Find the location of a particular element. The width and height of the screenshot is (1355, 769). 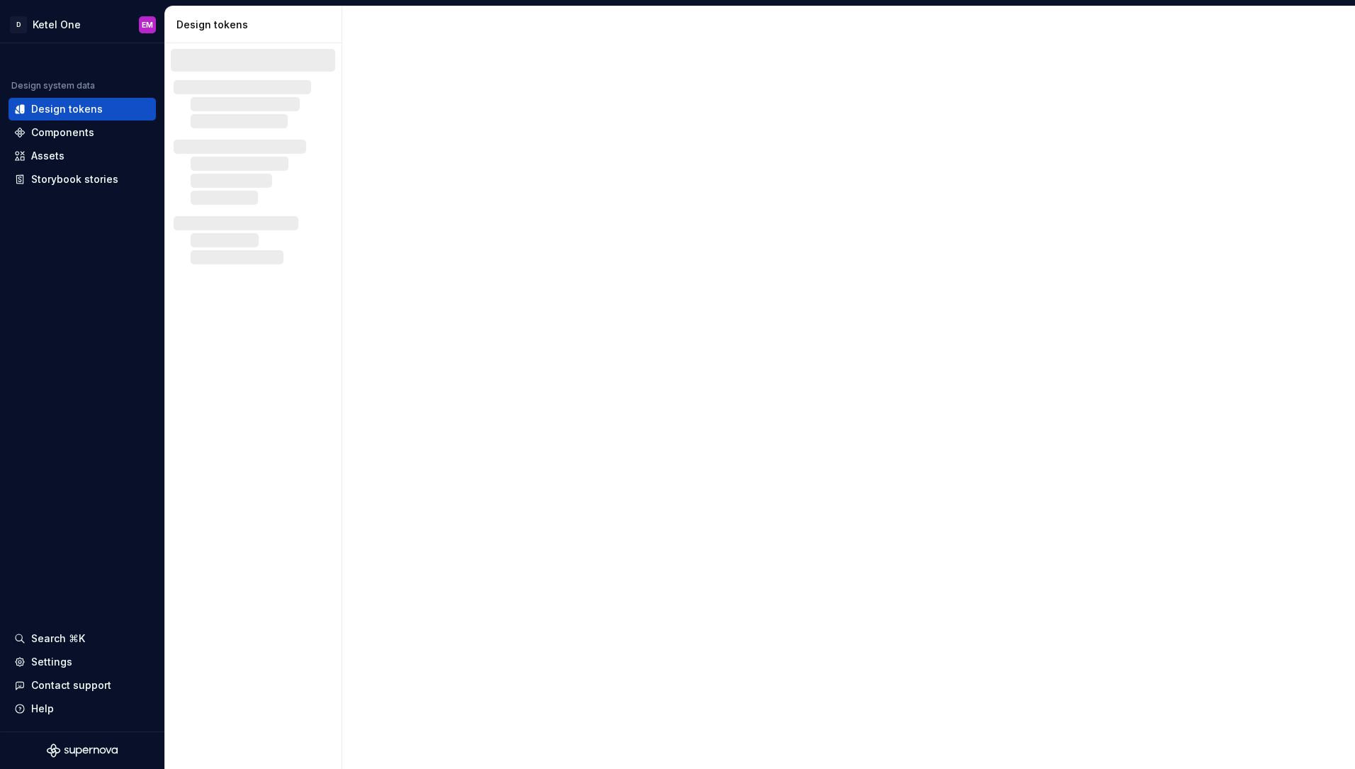

a: Components is located at coordinates (82, 133).